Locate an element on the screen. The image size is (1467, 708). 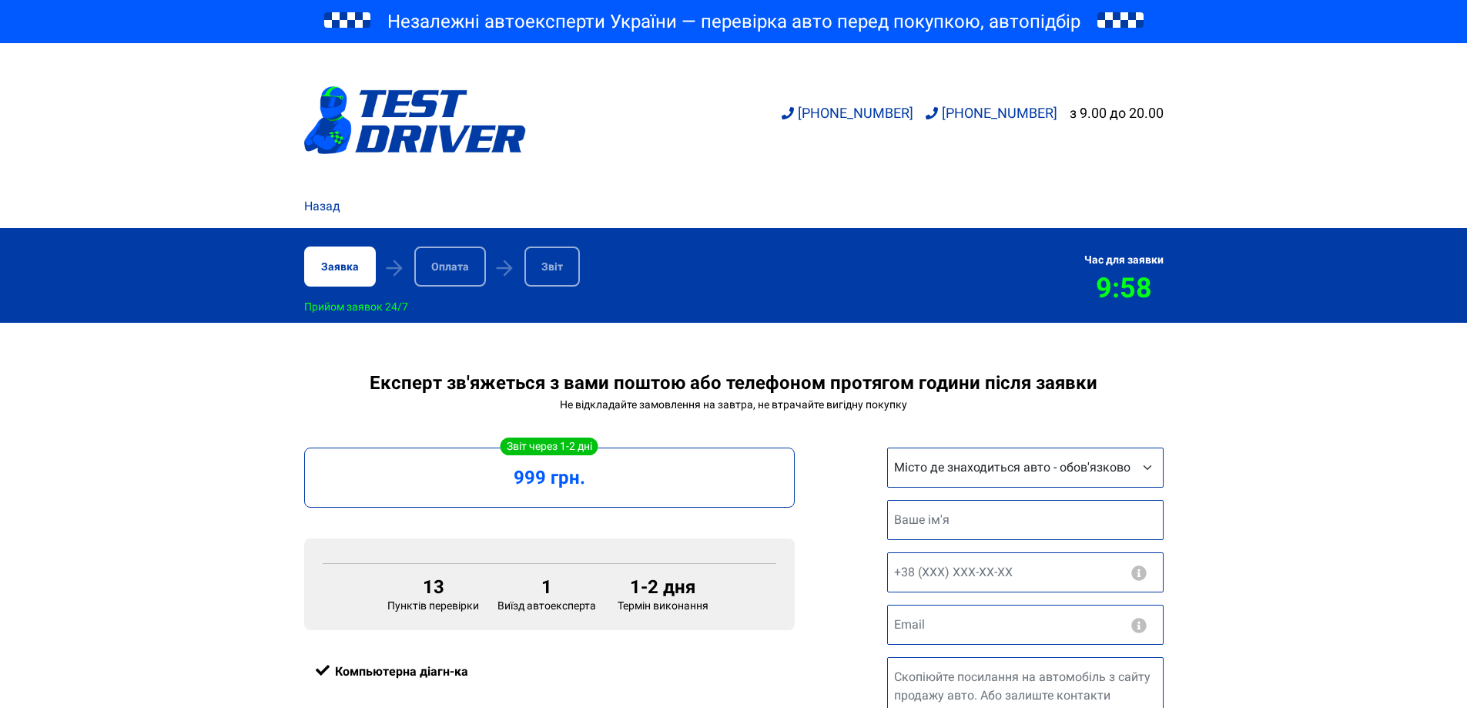
a: Назад is located at coordinates (322, 206).